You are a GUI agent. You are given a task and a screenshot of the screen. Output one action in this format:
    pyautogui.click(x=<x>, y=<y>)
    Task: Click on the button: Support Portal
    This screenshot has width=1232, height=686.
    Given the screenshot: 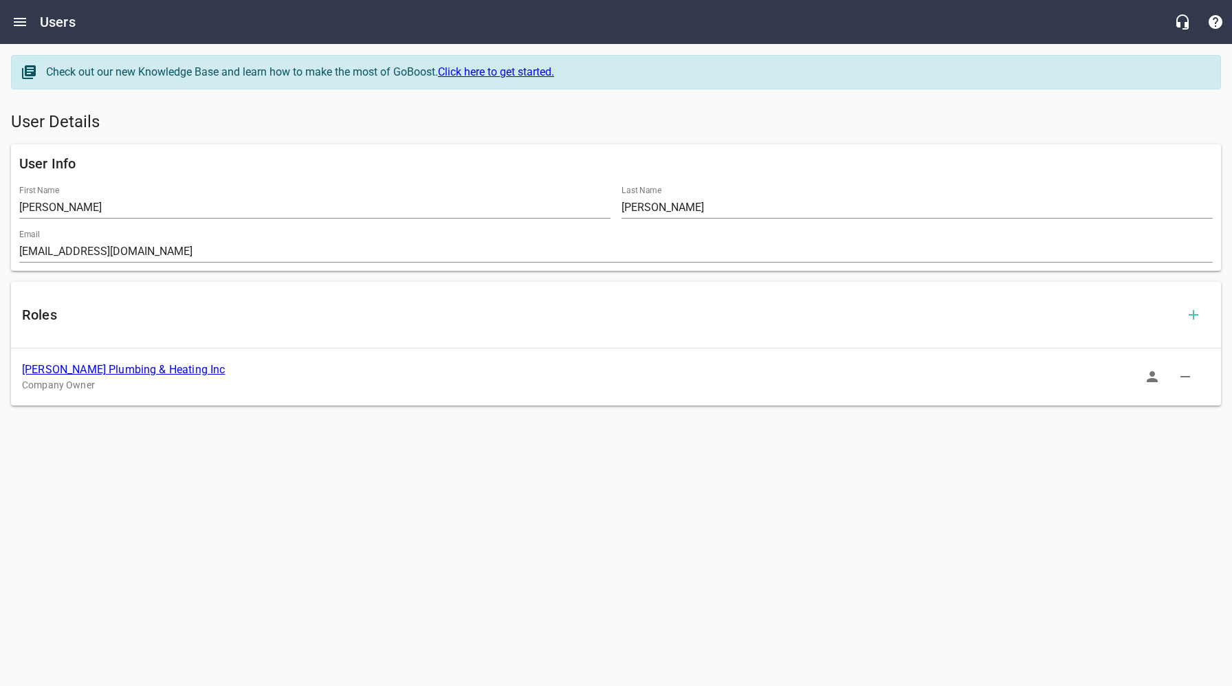 What is the action you would take?
    pyautogui.click(x=1216, y=22)
    